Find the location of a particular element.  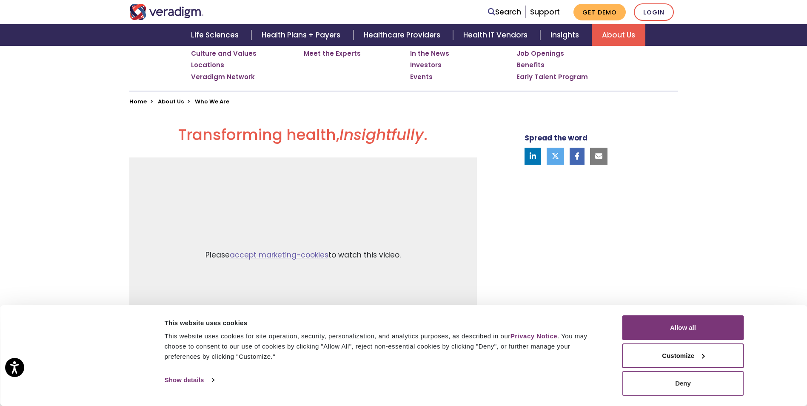

em: Insightfully is located at coordinates (381, 134).